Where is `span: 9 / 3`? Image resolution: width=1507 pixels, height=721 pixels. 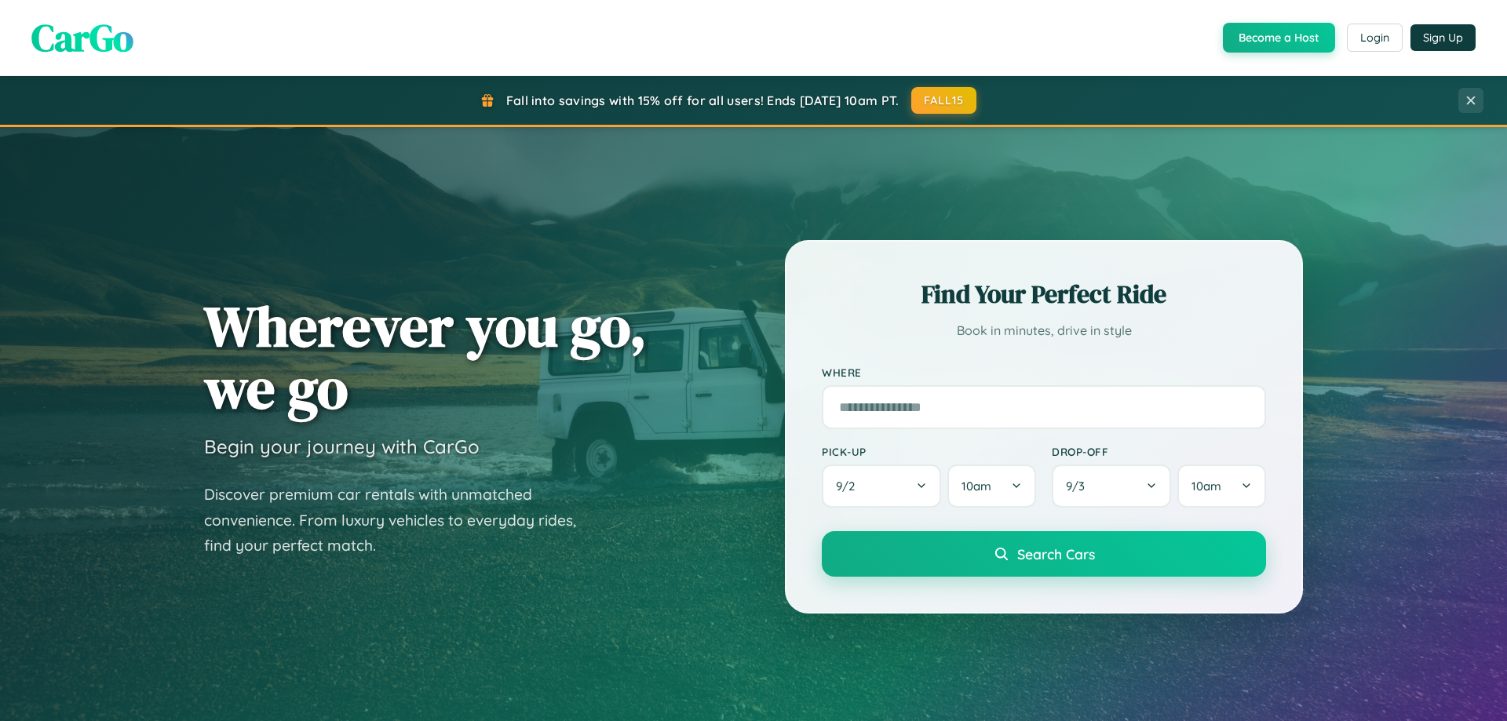
span: 9 / 3 is located at coordinates (1079, 486).